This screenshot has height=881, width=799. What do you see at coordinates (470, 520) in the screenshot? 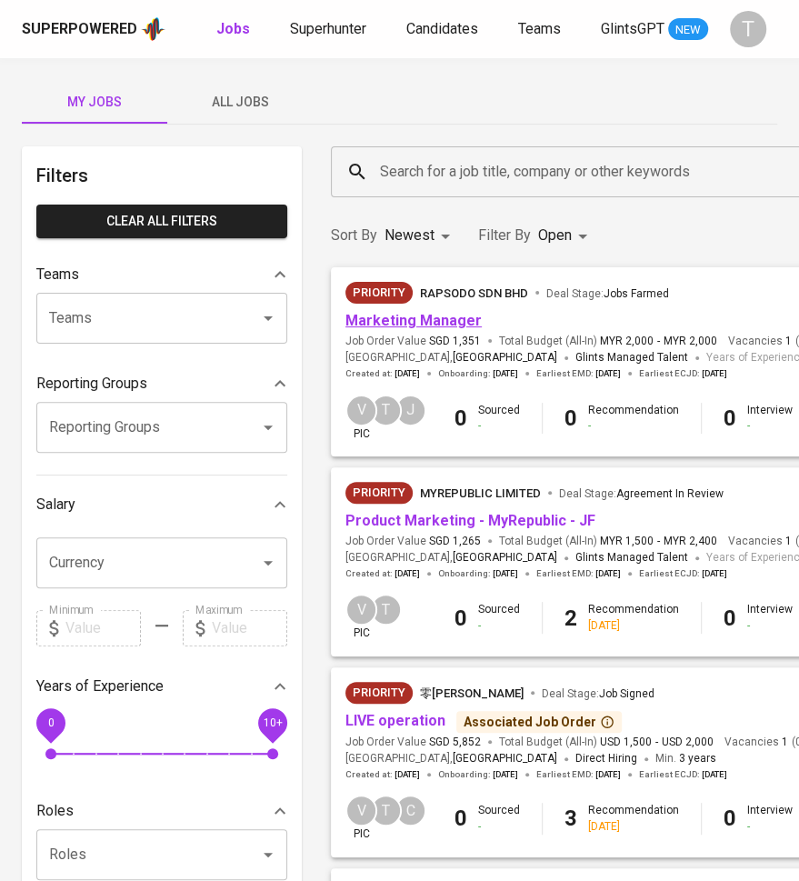
I see `a: Product Marketing - MyRepublic - JF` at bounding box center [470, 520].